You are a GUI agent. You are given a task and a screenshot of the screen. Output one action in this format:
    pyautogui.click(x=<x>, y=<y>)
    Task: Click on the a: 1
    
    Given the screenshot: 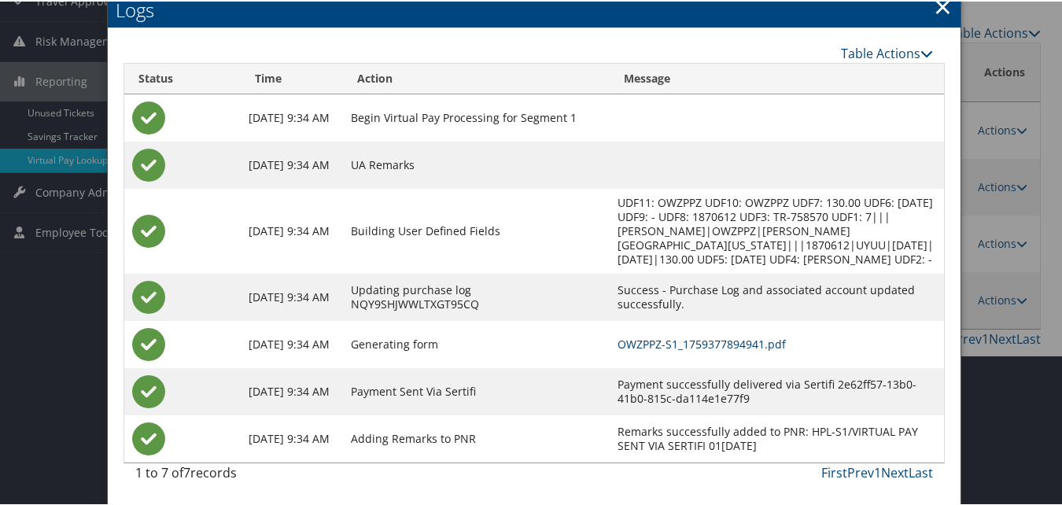 What is the action you would take?
    pyautogui.click(x=877, y=471)
    